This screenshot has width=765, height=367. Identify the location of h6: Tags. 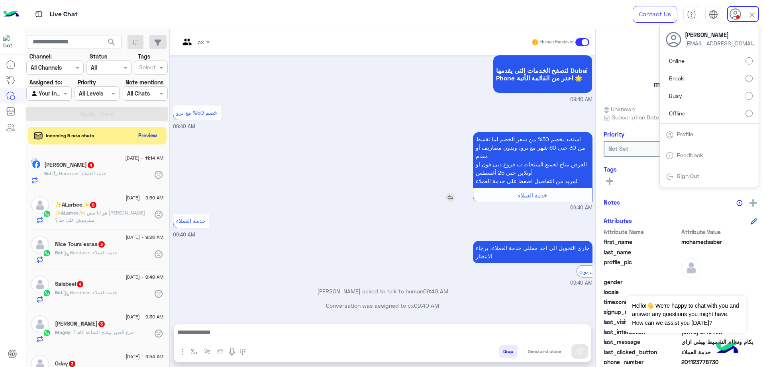
(680, 169).